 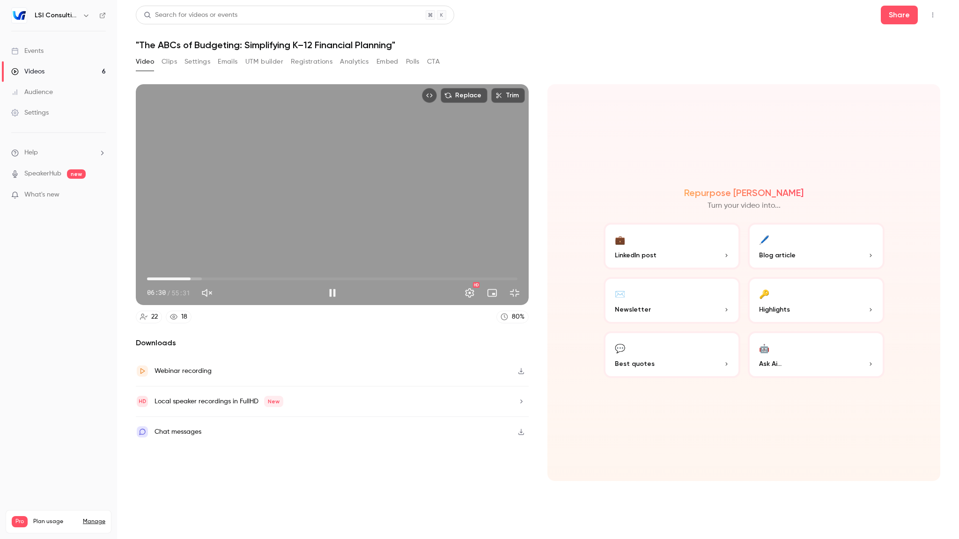 I want to click on div: Search for videos or events, so click(x=191, y=15).